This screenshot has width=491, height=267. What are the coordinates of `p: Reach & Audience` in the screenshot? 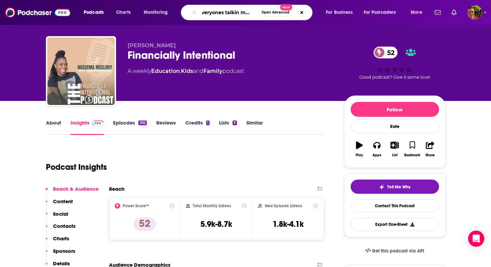 It's located at (76, 189).